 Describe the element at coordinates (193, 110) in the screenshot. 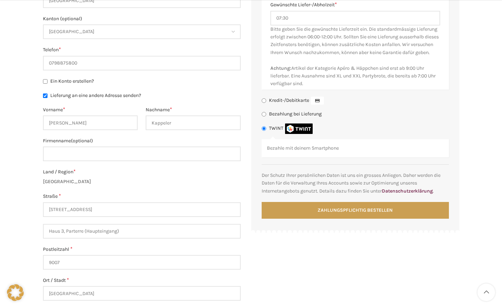

I see `label: Nachname` at that location.